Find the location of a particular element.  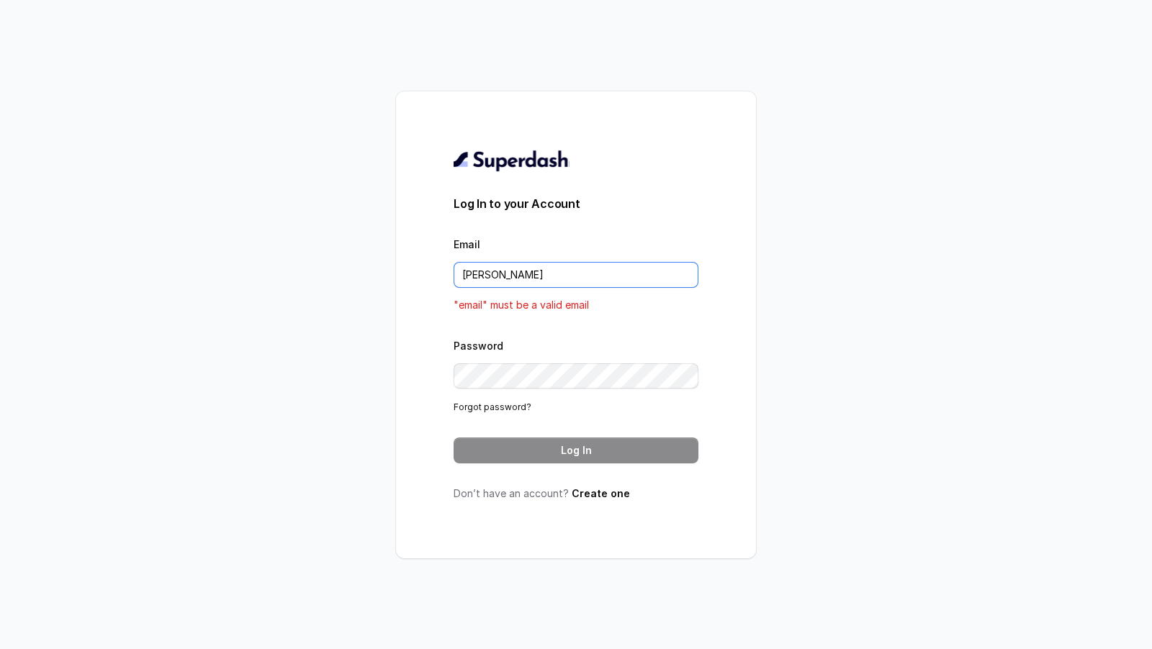

label: Email is located at coordinates (466, 244).